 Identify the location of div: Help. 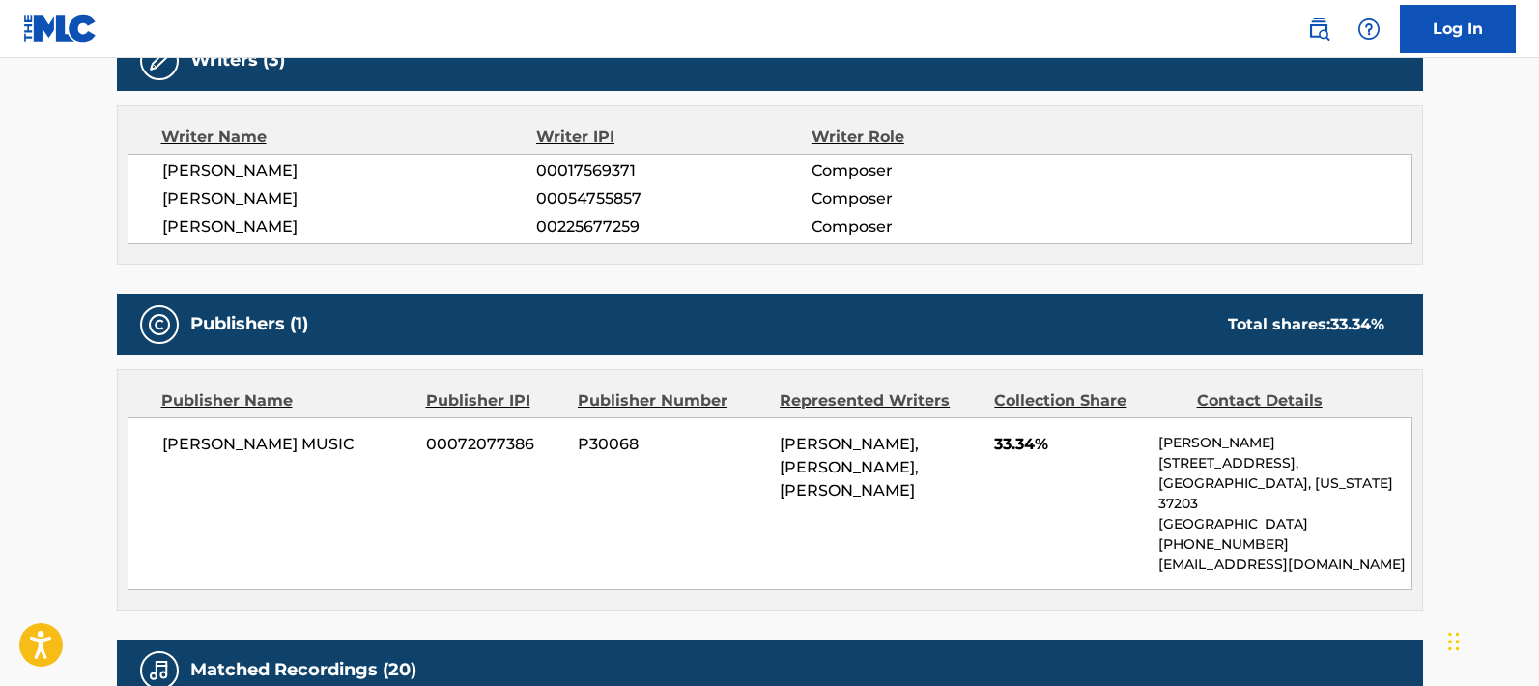
(1369, 29).